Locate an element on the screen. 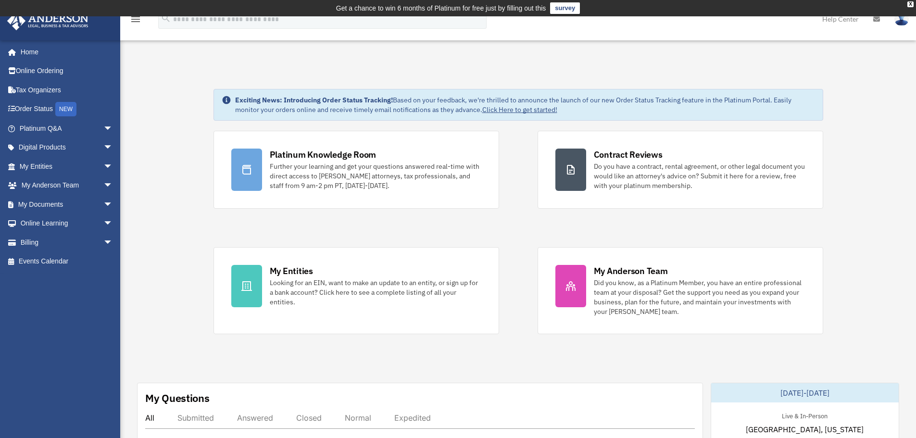 This screenshot has width=916, height=438. div: Further your learning and get your questions answered real-time with direct access to [PERSON_NAM... is located at coordinates (376, 176).